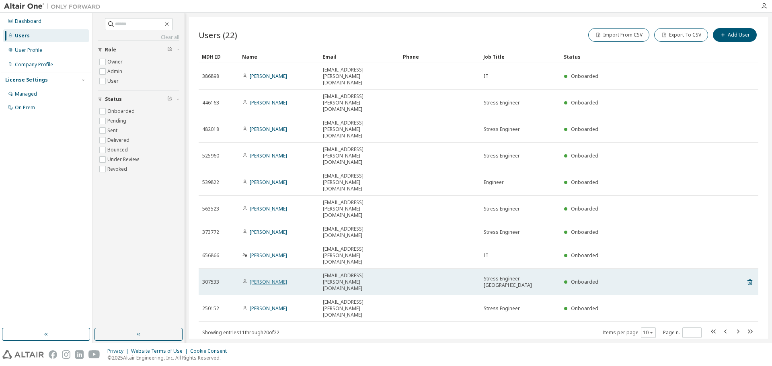 The height and width of the screenshot is (366, 772). What do you see at coordinates (119, 140) in the screenshot?
I see `label: Delivered` at bounding box center [119, 140].